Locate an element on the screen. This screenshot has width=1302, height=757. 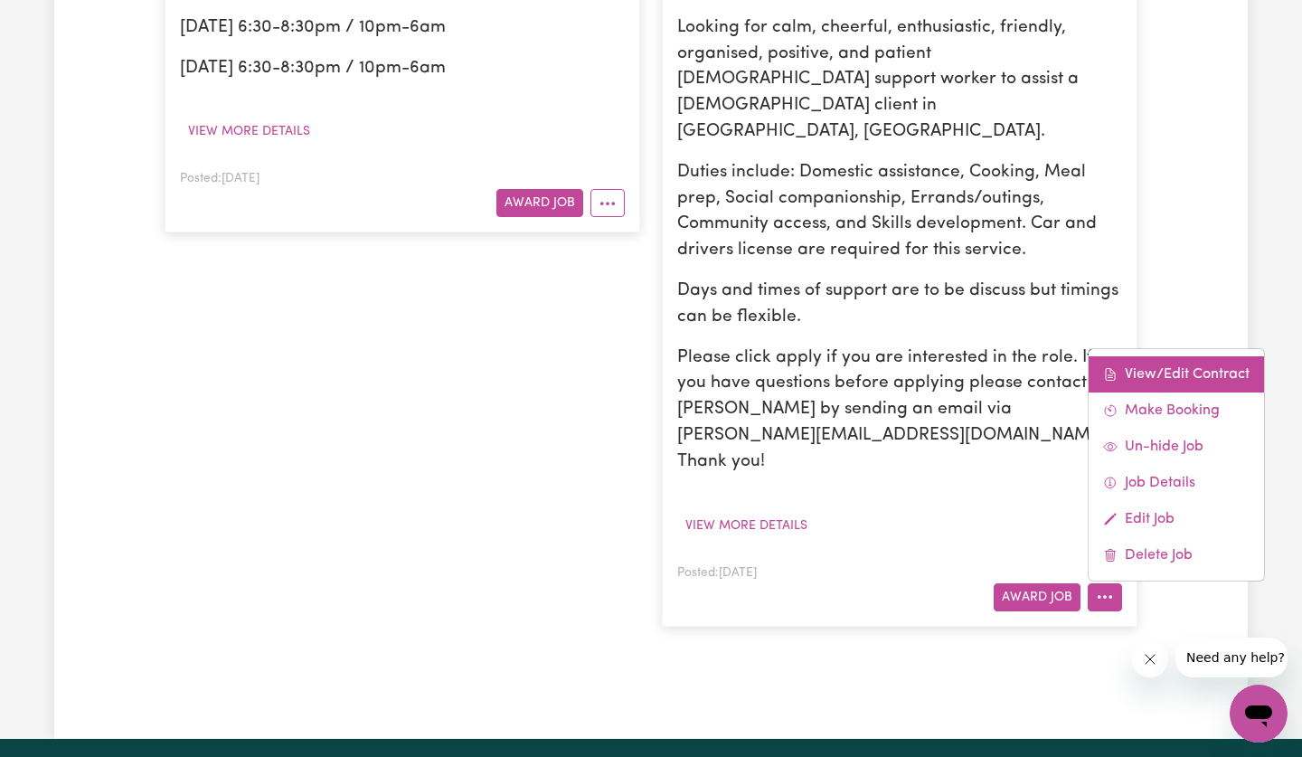
p: Please click apply if you are interested in the role. If you have questions before applying pleas... is located at coordinates (900, 411).